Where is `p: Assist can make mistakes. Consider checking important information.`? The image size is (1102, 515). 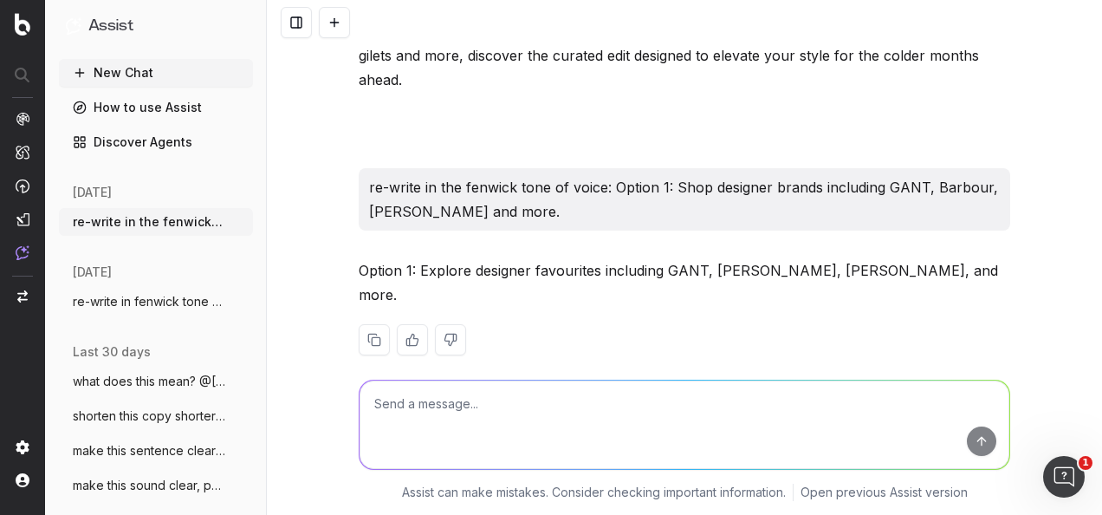 p: Assist can make mistakes. Consider checking important information. is located at coordinates (594, 492).